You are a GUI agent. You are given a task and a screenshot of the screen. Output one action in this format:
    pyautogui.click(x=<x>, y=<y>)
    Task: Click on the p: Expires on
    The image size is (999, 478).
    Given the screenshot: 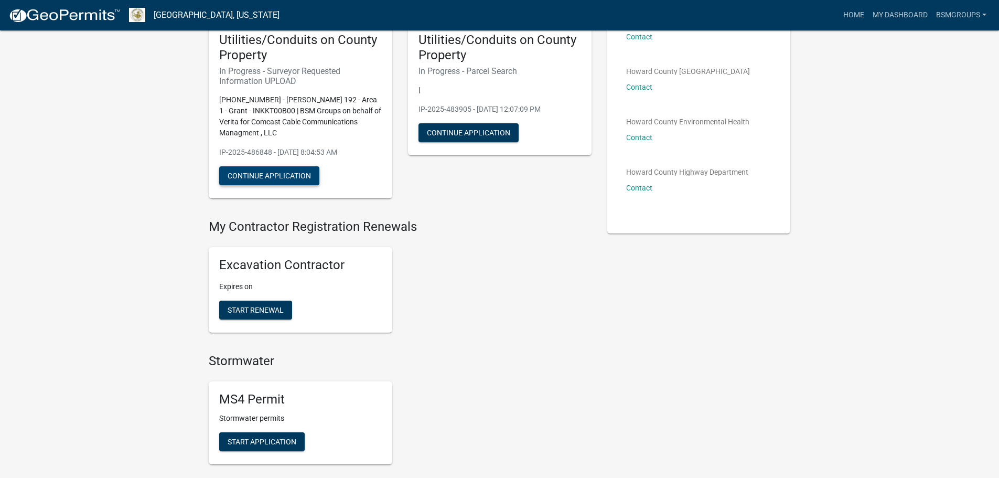 What is the action you would take?
    pyautogui.click(x=300, y=286)
    